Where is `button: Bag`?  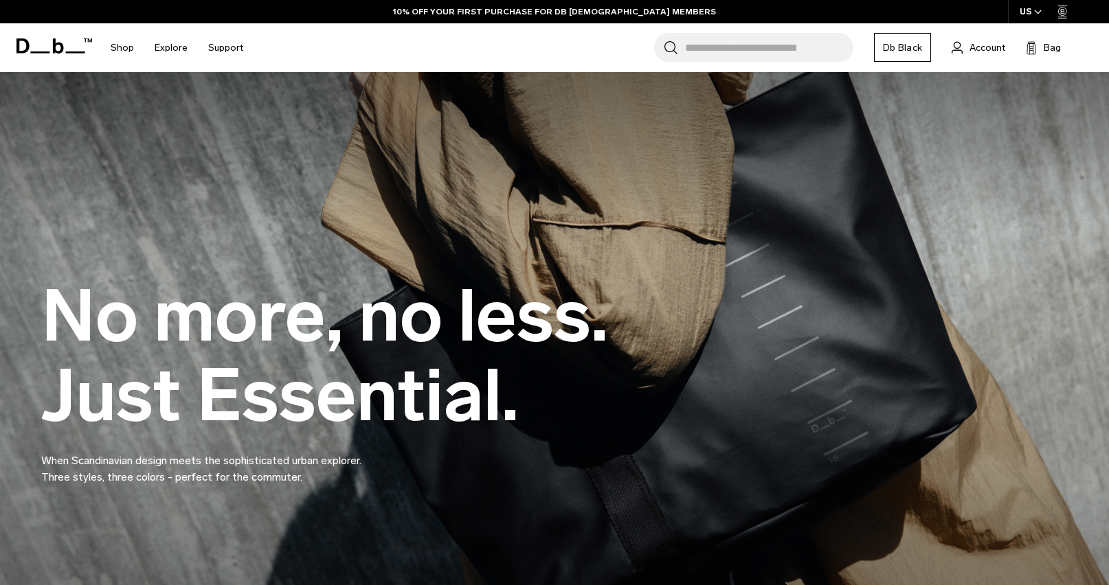
button: Bag is located at coordinates (1043, 47).